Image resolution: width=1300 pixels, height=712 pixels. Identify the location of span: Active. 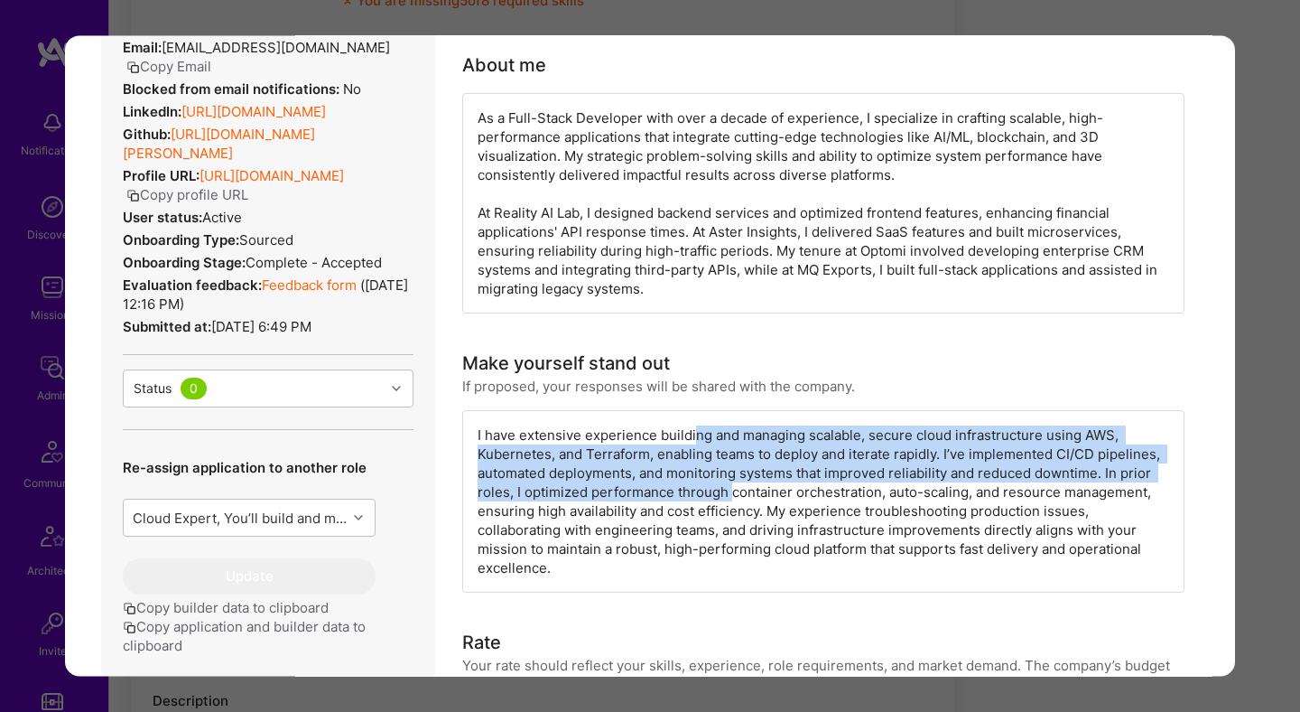
(222, 218).